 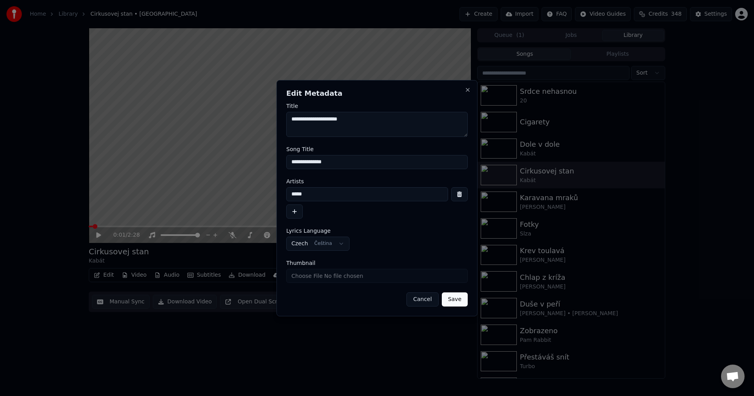 What do you see at coordinates (377, 149) in the screenshot?
I see `label: Song Title` at bounding box center [377, 149].